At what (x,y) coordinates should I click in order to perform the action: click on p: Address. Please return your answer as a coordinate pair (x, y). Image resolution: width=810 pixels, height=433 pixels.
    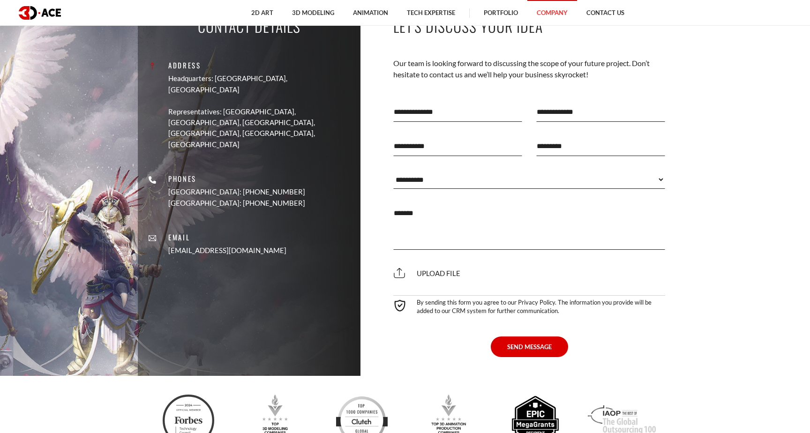
    Looking at the image, I should click on (261, 65).